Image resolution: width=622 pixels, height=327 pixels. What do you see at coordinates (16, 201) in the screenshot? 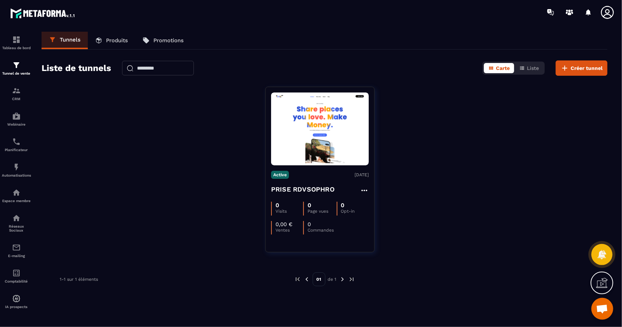
I see `p: Espace membre` at bounding box center [16, 201].